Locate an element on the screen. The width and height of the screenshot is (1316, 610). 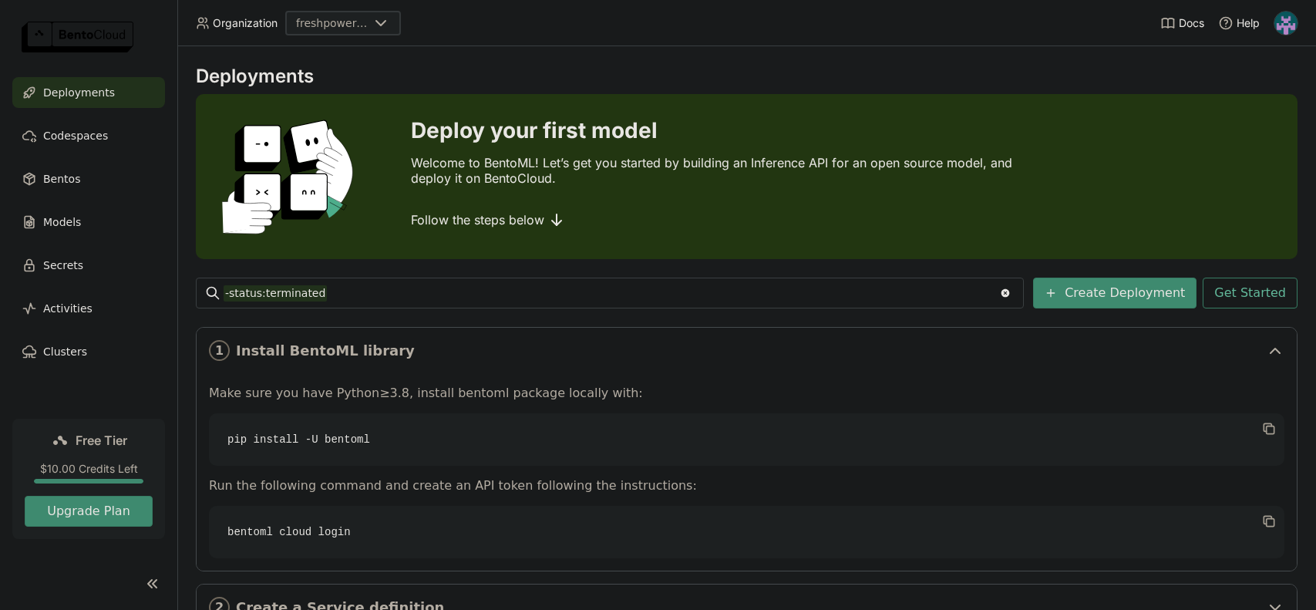
a: Codespaces is located at coordinates (89, 136).